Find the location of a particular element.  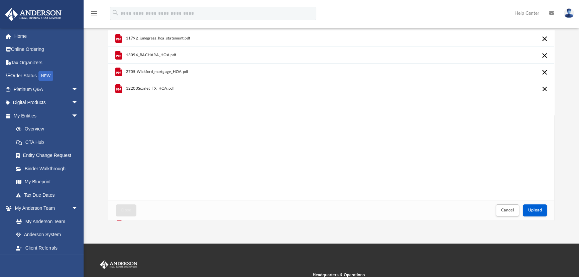

i: menu is located at coordinates (94, 13).